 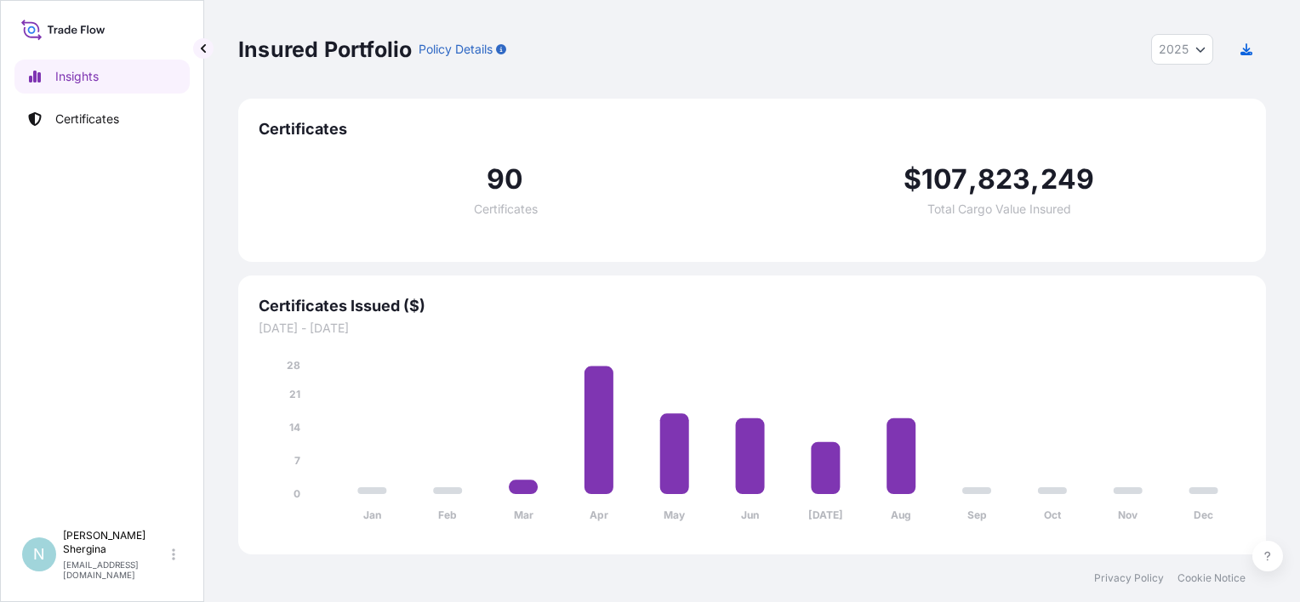 I want to click on tspan: Apr, so click(x=599, y=515).